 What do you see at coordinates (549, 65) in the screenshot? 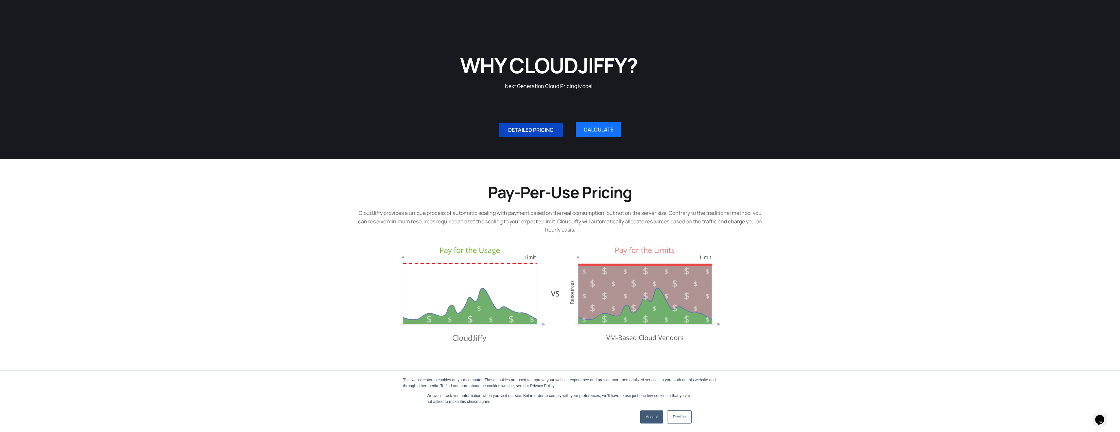
I see `h1: WHY CLOUDJIFFY?` at bounding box center [549, 65].